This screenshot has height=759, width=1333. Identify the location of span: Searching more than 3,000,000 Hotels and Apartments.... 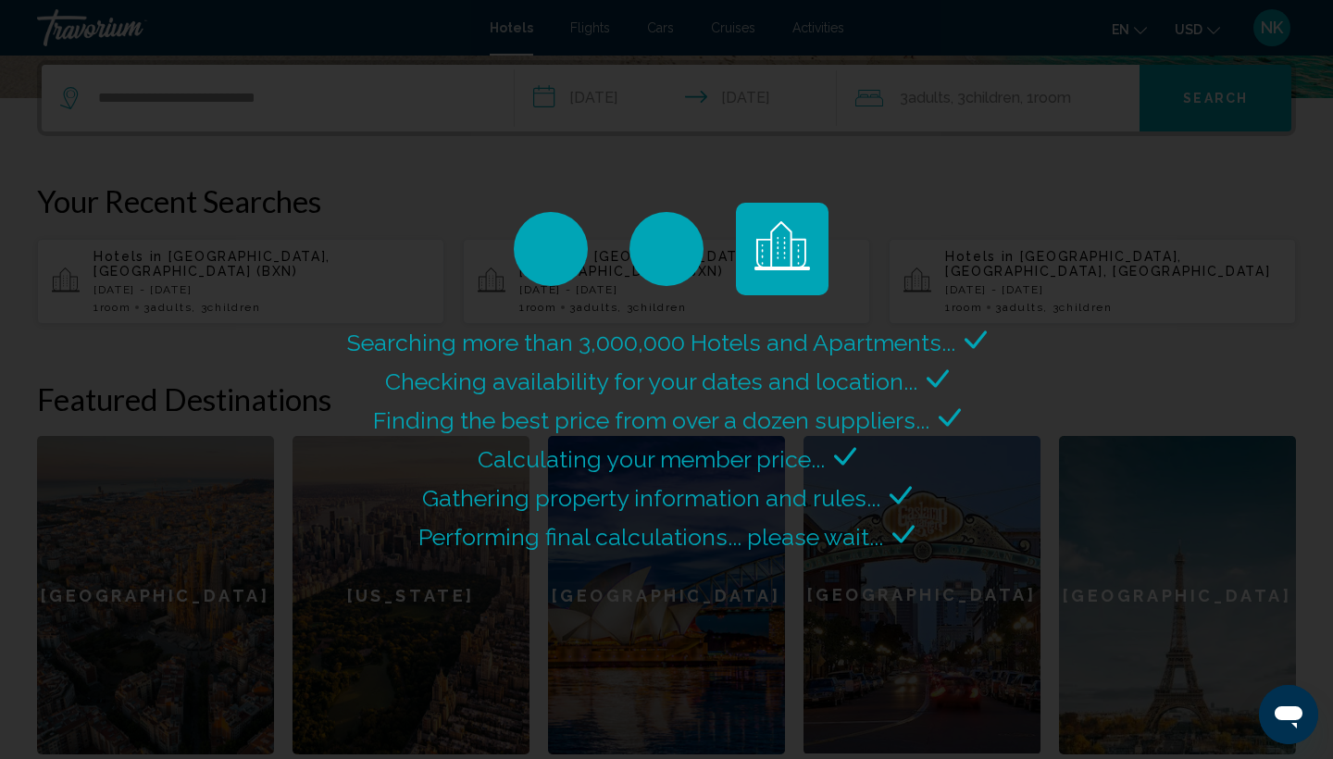
(651, 343).